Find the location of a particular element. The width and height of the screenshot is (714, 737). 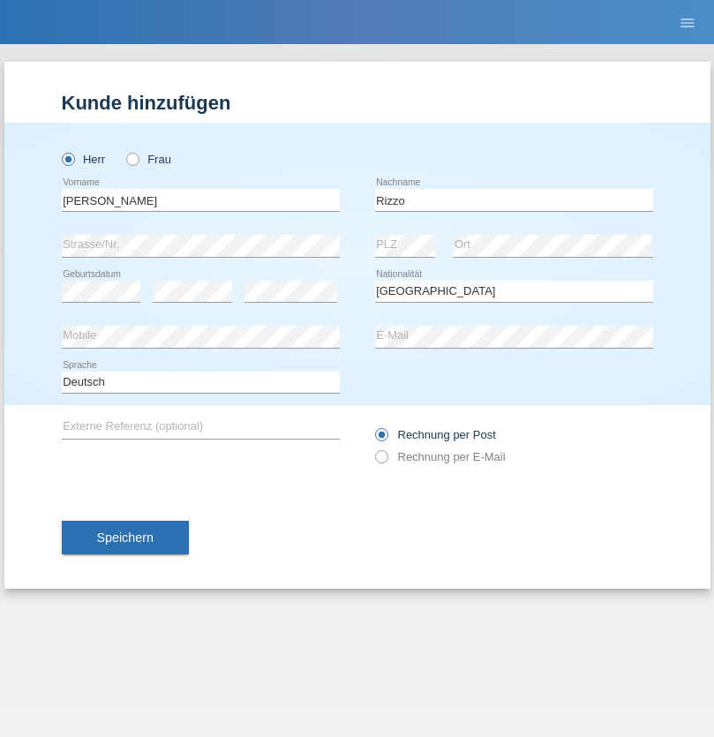

label: Frau is located at coordinates (148, 159).